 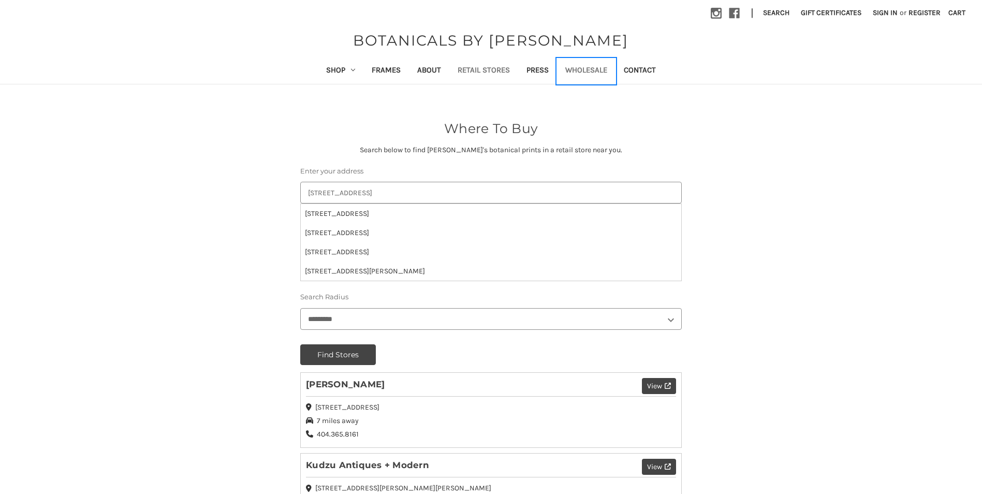 What do you see at coordinates (903, 12) in the screenshot?
I see `span: or` at bounding box center [903, 12].